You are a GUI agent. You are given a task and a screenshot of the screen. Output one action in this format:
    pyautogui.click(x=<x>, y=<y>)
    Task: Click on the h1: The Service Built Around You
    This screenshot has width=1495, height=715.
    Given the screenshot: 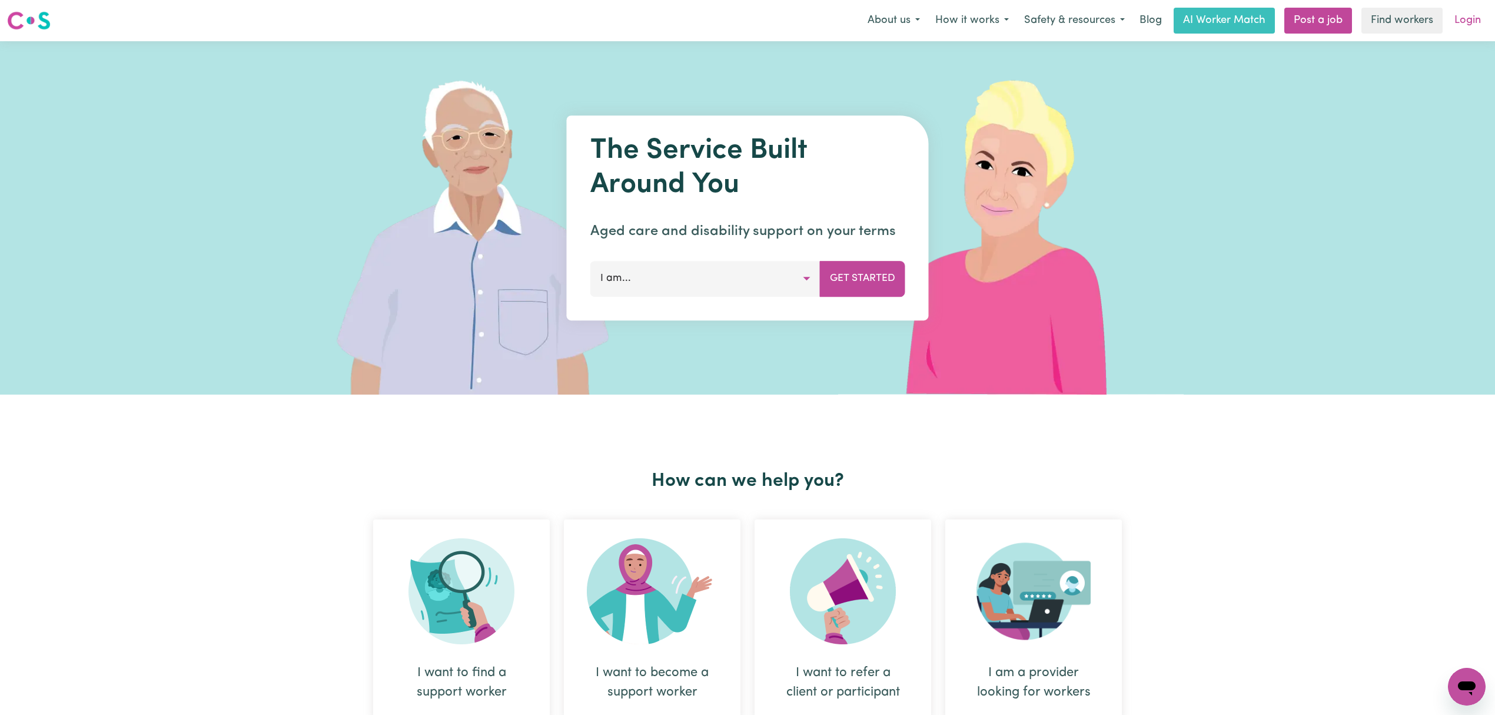 What is the action you would take?
    pyautogui.click(x=748, y=168)
    